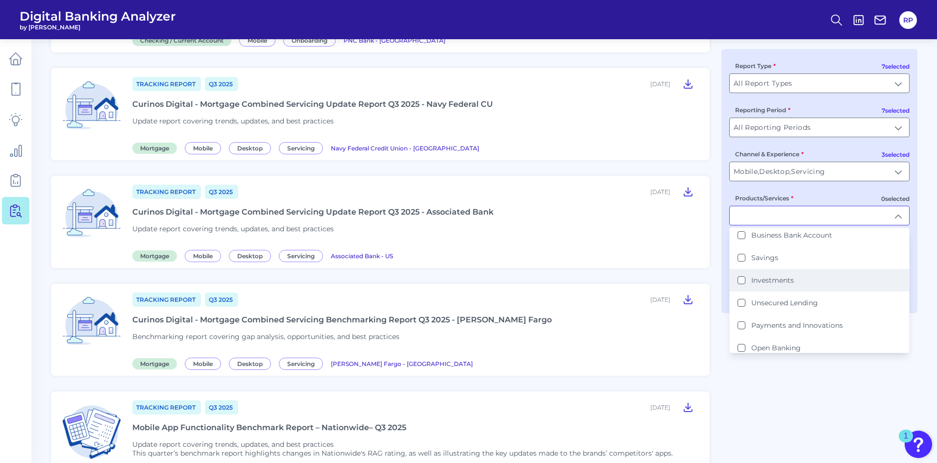 The image size is (937, 463). I want to click on button: Curinos Digital - Mortgage Combined Servicing Update Report Q3 2025 - Associated Bank, so click(688, 192).